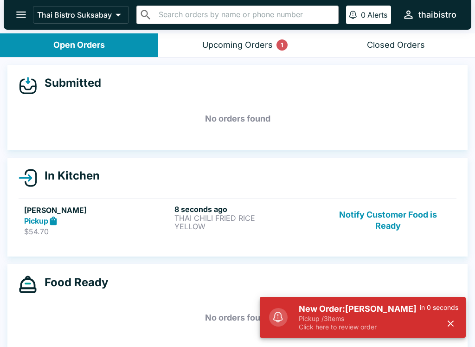 Image resolution: width=475 pixels, height=347 pixels. I want to click on button: Thai Bistro Suksabay, so click(81, 15).